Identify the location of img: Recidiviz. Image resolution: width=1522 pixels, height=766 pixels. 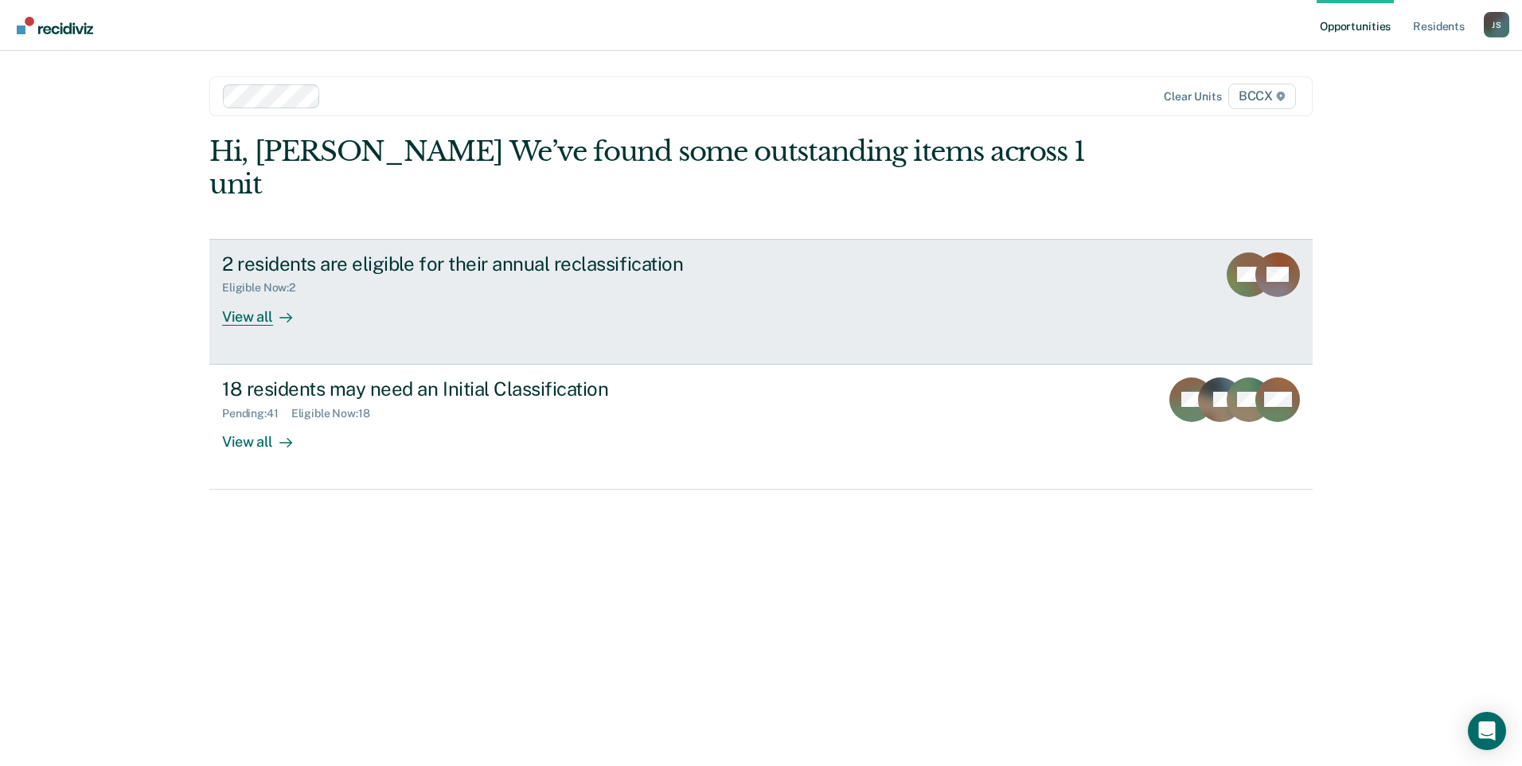
(55, 25).